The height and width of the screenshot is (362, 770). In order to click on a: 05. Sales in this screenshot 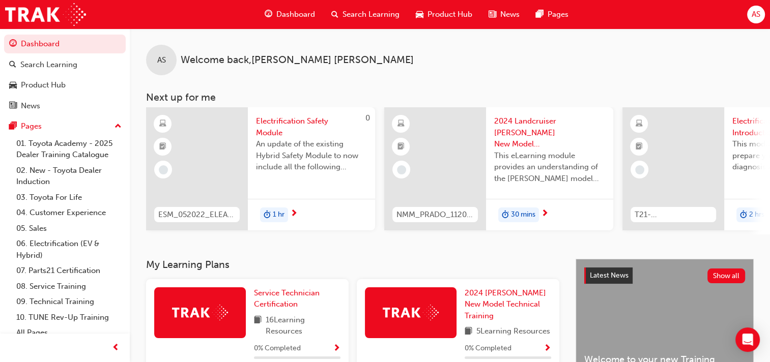, I will do `click(69, 228)`.